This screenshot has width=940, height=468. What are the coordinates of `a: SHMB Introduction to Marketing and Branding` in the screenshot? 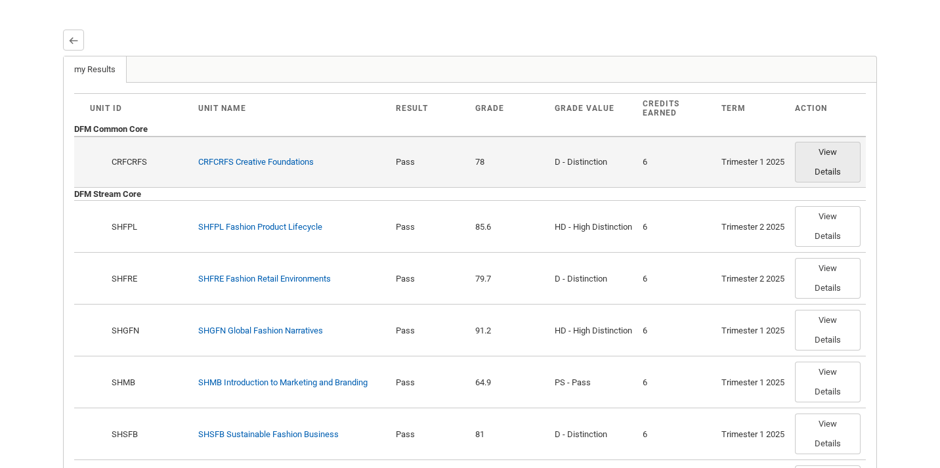 It's located at (283, 382).